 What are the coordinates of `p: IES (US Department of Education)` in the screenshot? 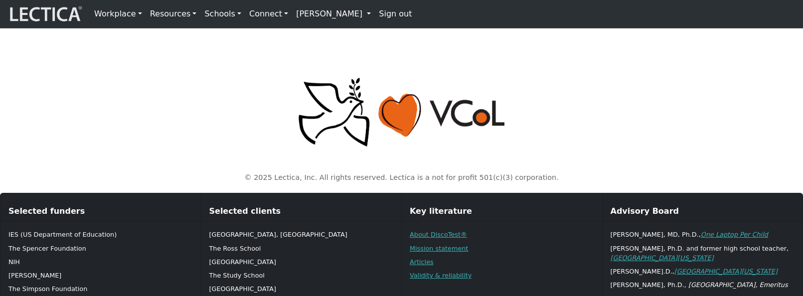 It's located at (101, 234).